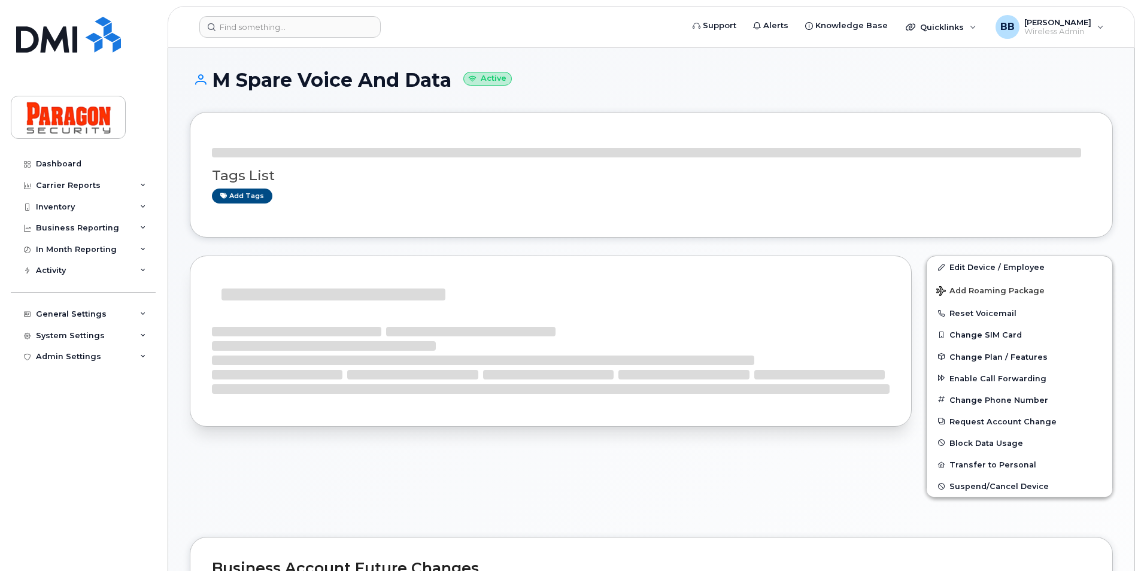 The width and height of the screenshot is (1141, 571). Describe the element at coordinates (1019, 443) in the screenshot. I see `button: Block Data Usage` at that location.